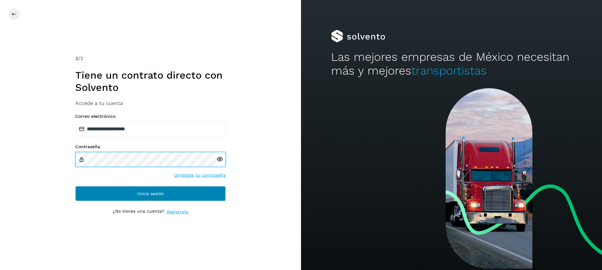 This screenshot has width=602, height=270. What do you see at coordinates (452, 64) in the screenshot?
I see `h2: Las mejores empresas de México necesitan más y mejores` at bounding box center [452, 64].